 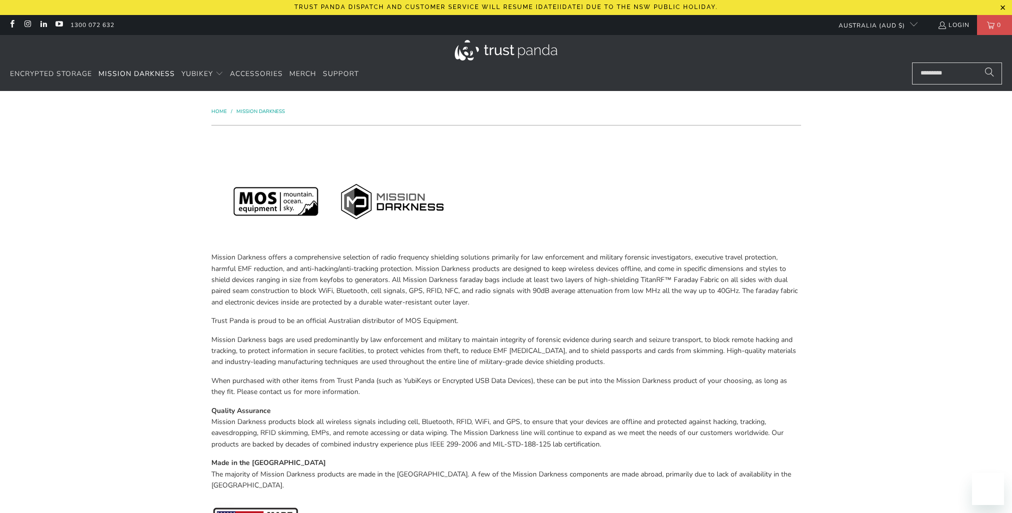 What do you see at coordinates (506, 386) in the screenshot?
I see `p: When purchased with other items from Trust Panda (such as YubiKeys or Encrypted USB Data Devices)...` at bounding box center [506, 386].